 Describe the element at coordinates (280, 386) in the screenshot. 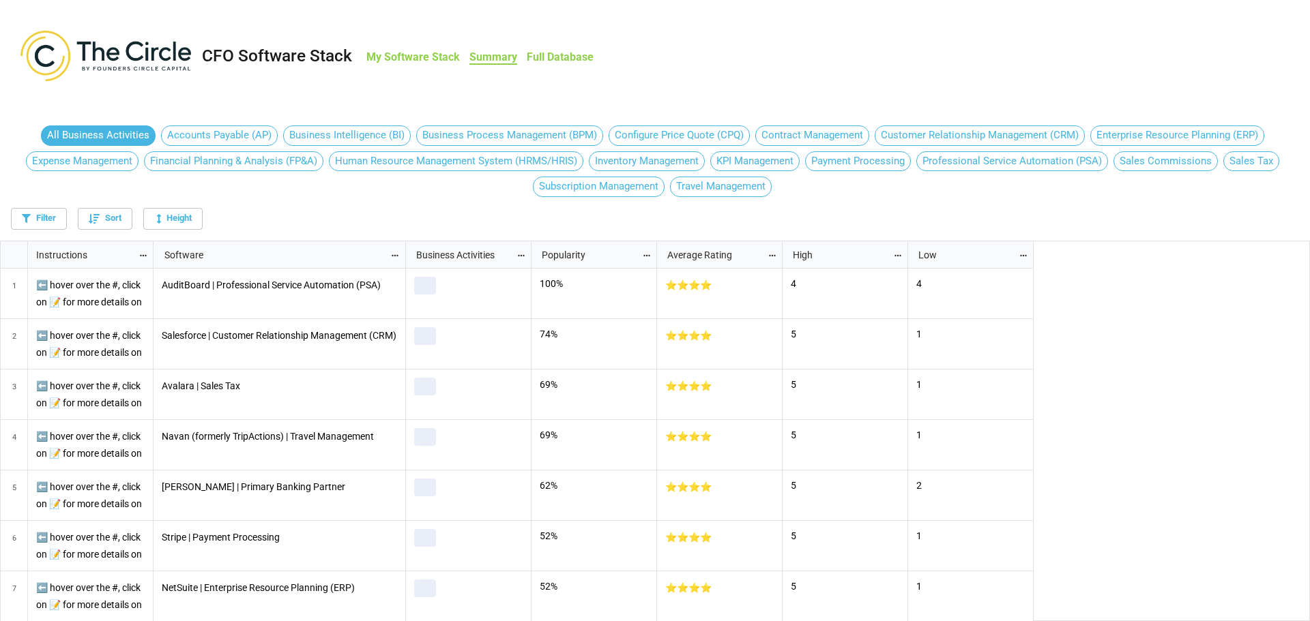

I see `p: Avalara | Sales Tax` at that location.